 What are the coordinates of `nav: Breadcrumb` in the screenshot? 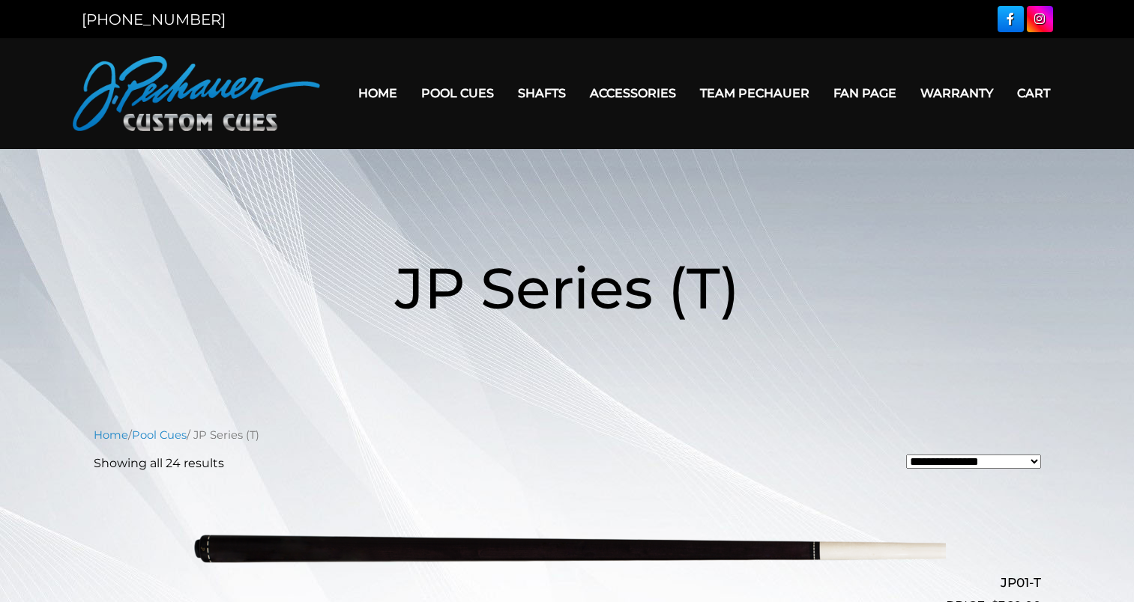 It's located at (567, 435).